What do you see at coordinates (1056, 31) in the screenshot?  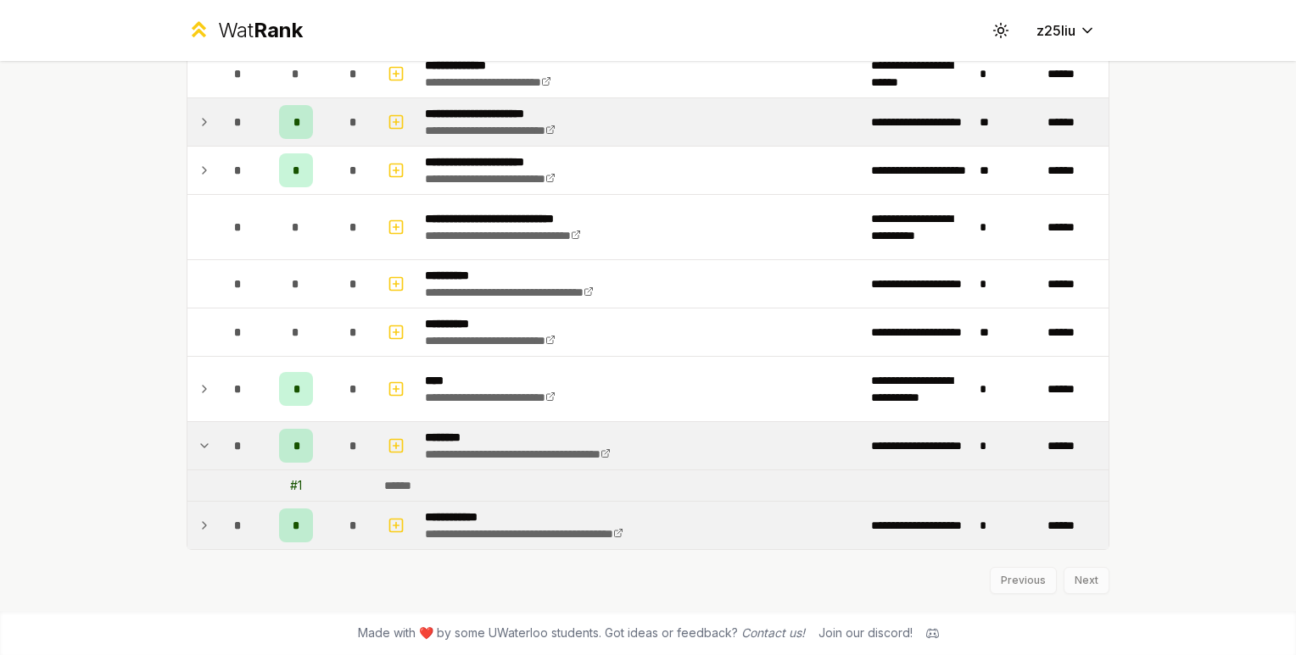 I see `span: z25liu` at bounding box center [1056, 31].